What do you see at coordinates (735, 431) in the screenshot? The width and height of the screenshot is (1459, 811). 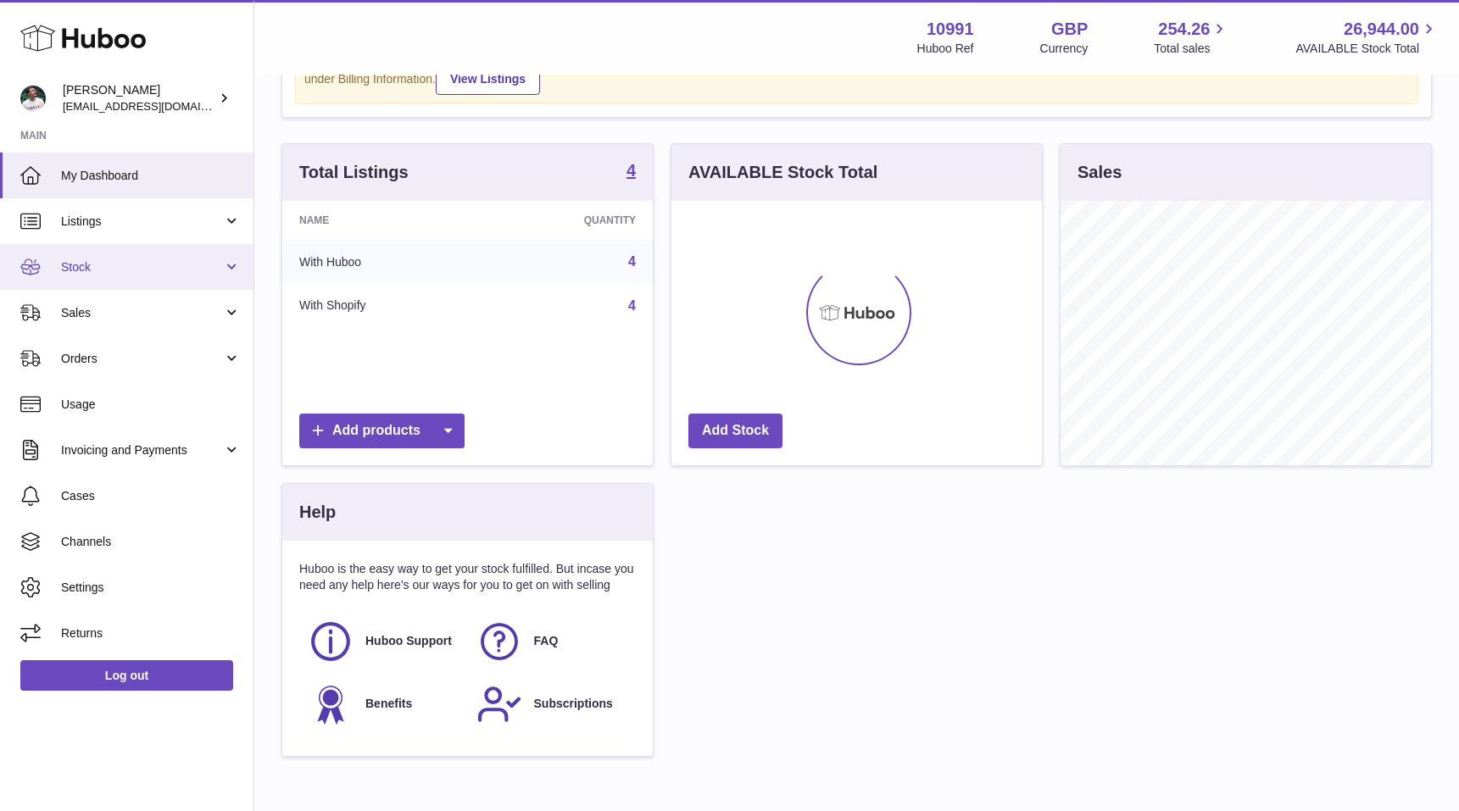 I see `a: Add Stock` at bounding box center [735, 431].